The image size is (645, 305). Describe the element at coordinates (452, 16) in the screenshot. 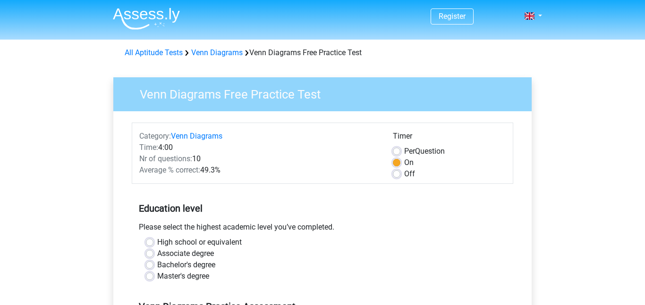

I see `a: Register` at that location.